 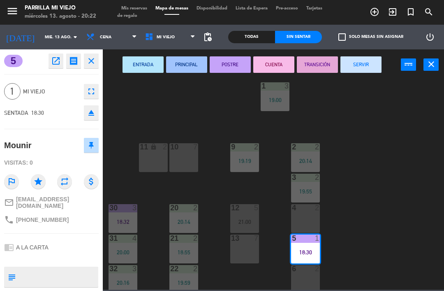 I want to click on span: A LA CARTA, so click(x=32, y=247).